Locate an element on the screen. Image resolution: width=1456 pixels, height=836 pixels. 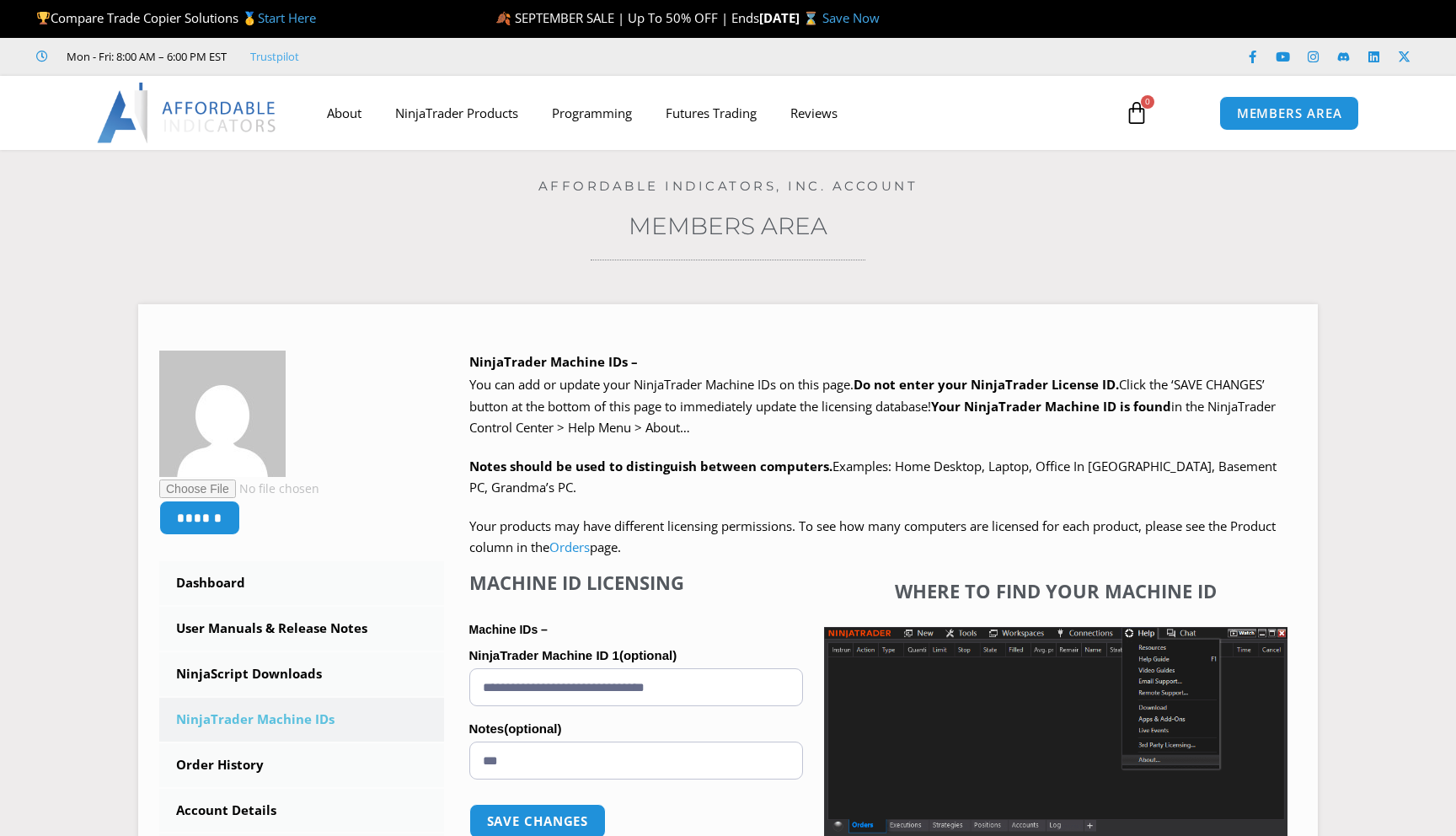
a: Start Here is located at coordinates (287, 18).